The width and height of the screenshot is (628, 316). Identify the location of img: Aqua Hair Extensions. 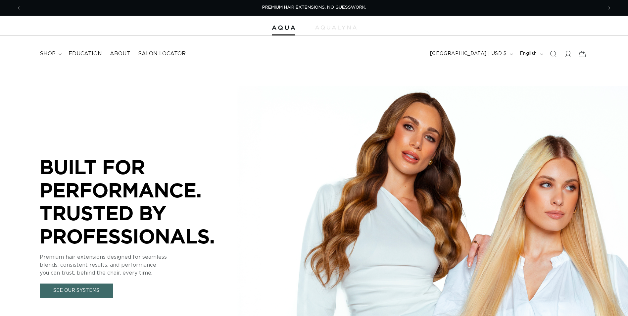
(283, 28).